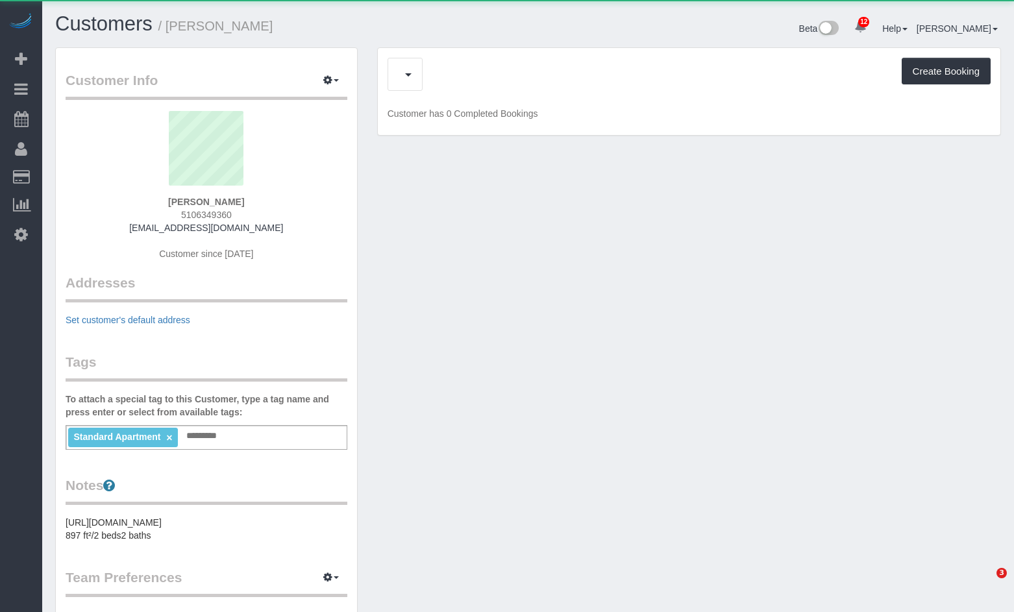  I want to click on img: Automaid Logo, so click(21, 22).